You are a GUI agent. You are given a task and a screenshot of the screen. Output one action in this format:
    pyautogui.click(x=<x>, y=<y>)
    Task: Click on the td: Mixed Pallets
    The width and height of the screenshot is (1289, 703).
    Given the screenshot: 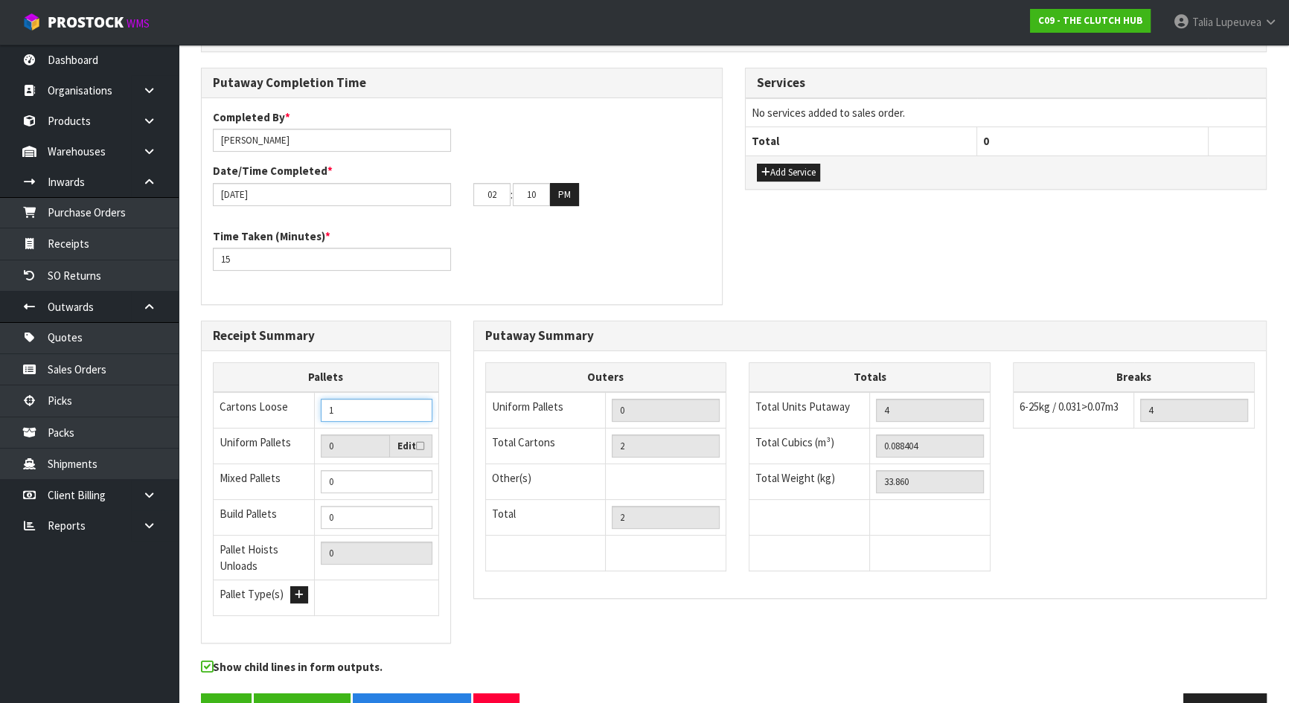 What is the action you would take?
    pyautogui.click(x=264, y=482)
    